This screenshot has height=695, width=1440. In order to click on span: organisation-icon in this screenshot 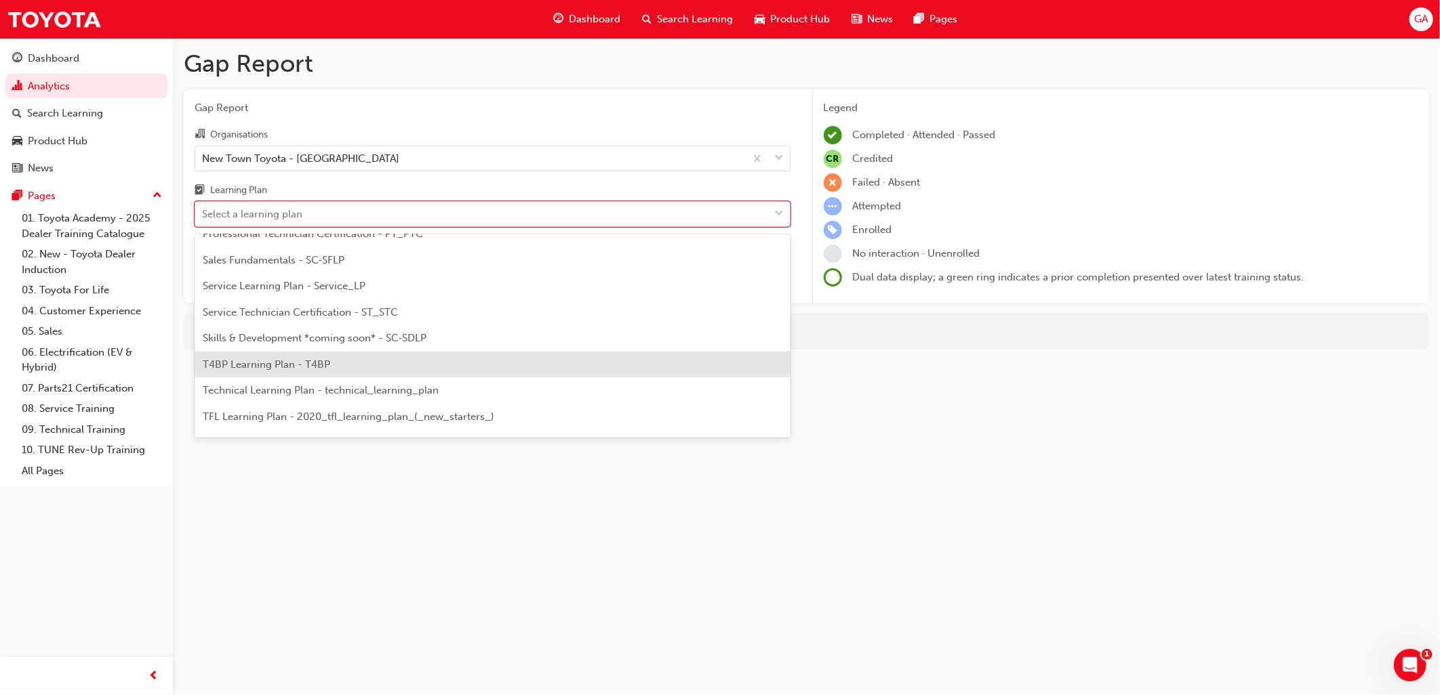, I will do `click(199, 135)`.